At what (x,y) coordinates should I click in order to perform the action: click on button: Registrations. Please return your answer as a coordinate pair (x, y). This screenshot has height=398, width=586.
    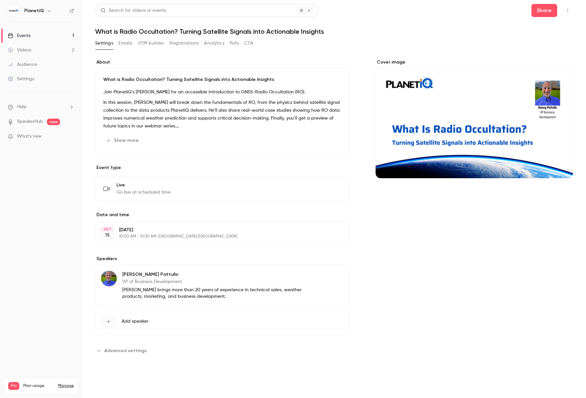
    Looking at the image, I should click on (184, 43).